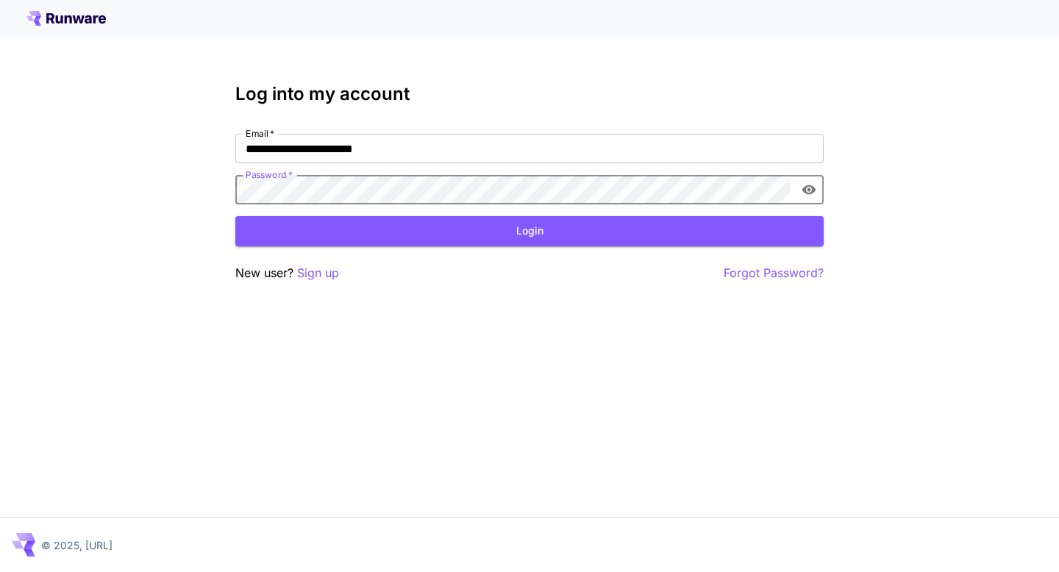 This screenshot has width=1059, height=572. Describe the element at coordinates (318, 273) in the screenshot. I see `button: Sign up` at that location.